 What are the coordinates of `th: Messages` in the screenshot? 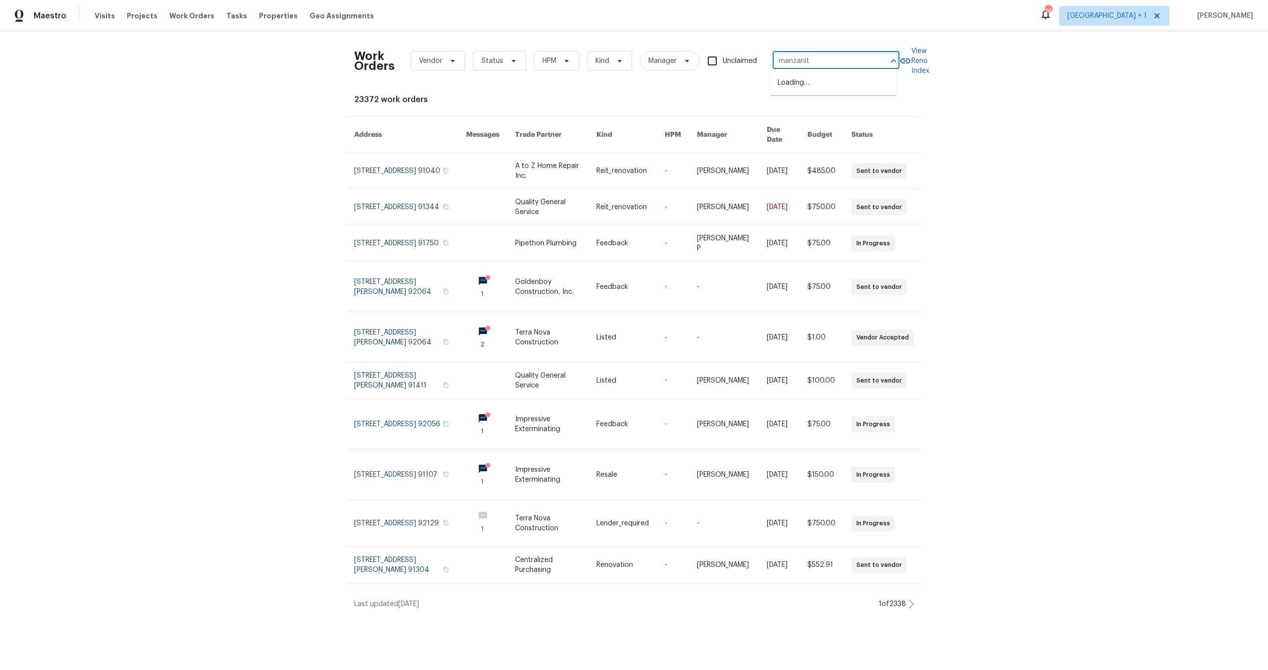 It's located at (482, 135).